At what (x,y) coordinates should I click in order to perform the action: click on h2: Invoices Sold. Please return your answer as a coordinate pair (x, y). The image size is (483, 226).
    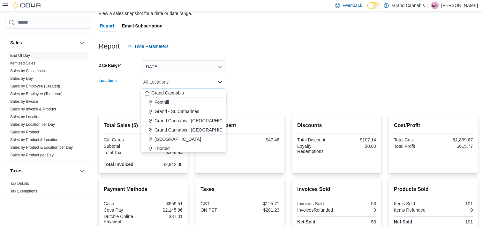
    Looking at the image, I should click on (336, 189).